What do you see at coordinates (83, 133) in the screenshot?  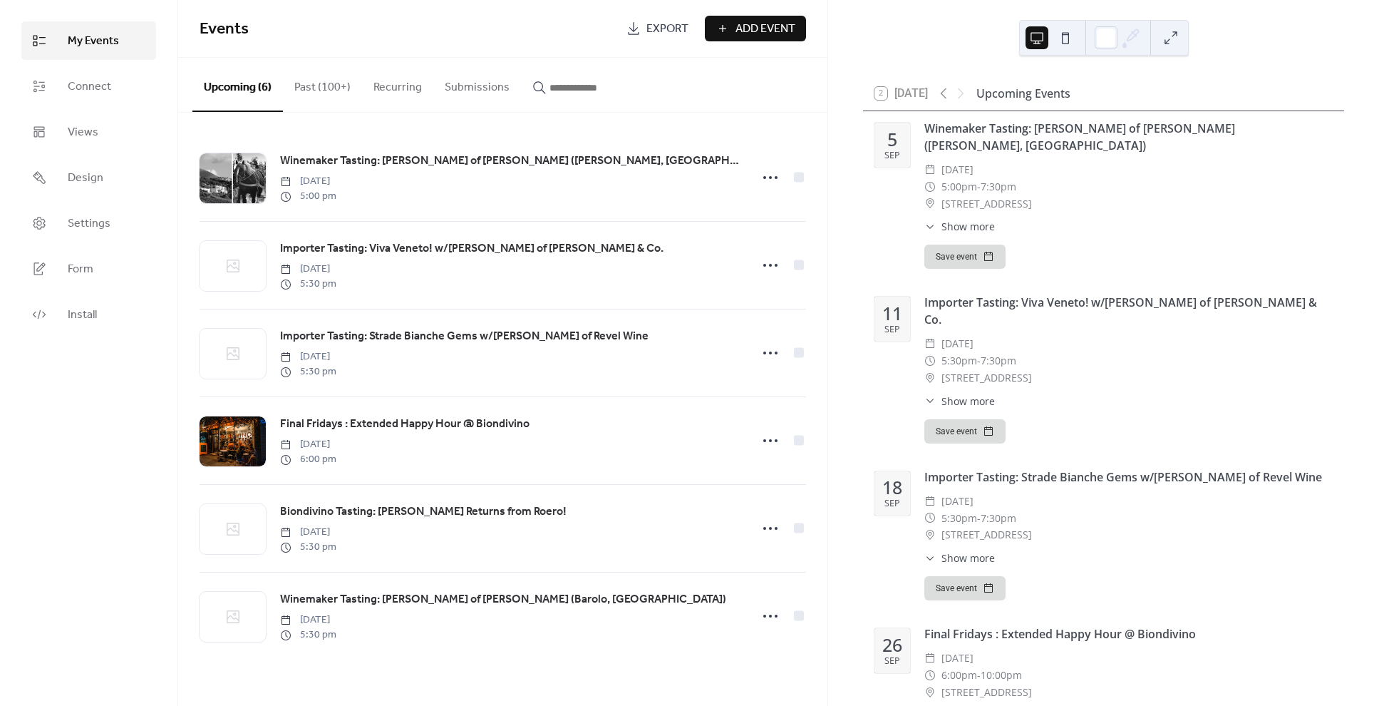 I see `span: Views` at bounding box center [83, 133].